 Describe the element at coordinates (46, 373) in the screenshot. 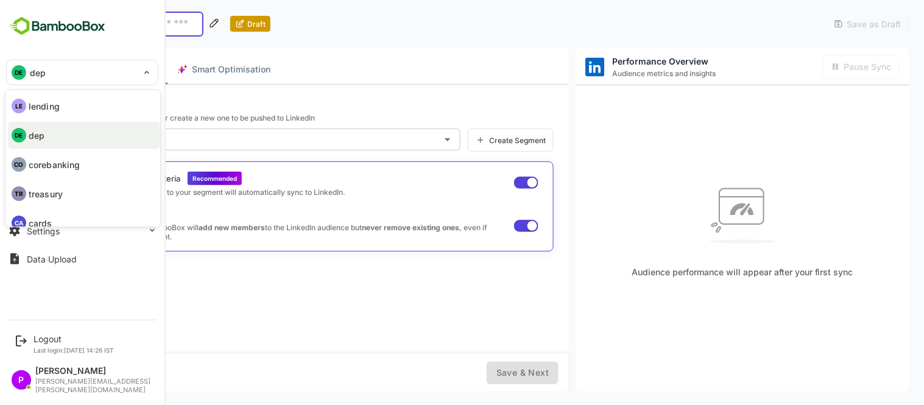

I see `div: Created by -` at that location.